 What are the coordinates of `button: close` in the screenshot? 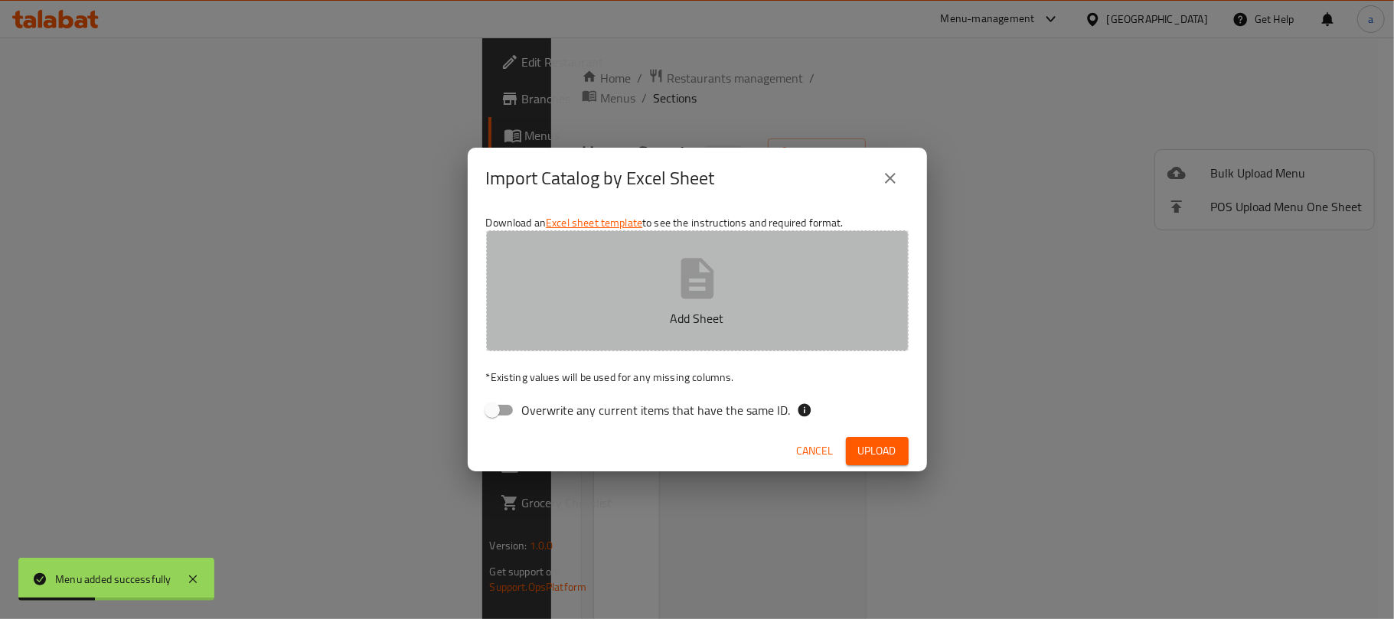 It's located at (890, 178).